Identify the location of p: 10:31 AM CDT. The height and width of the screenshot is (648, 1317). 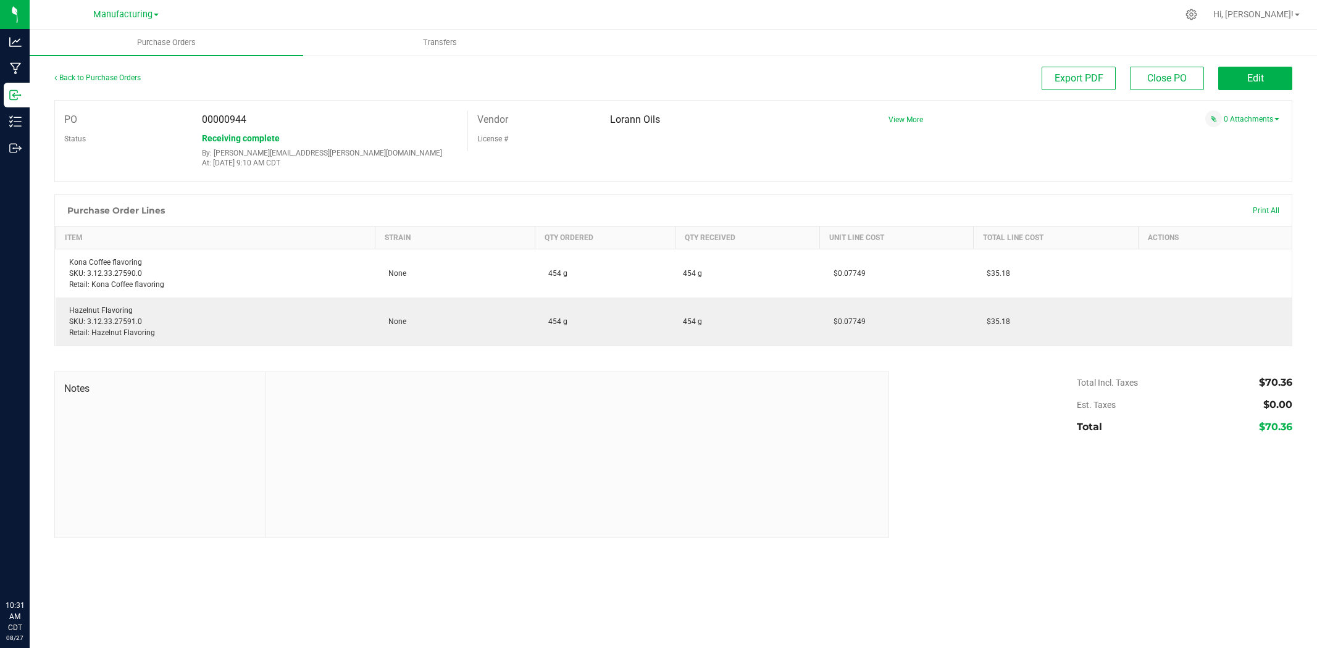
(15, 617).